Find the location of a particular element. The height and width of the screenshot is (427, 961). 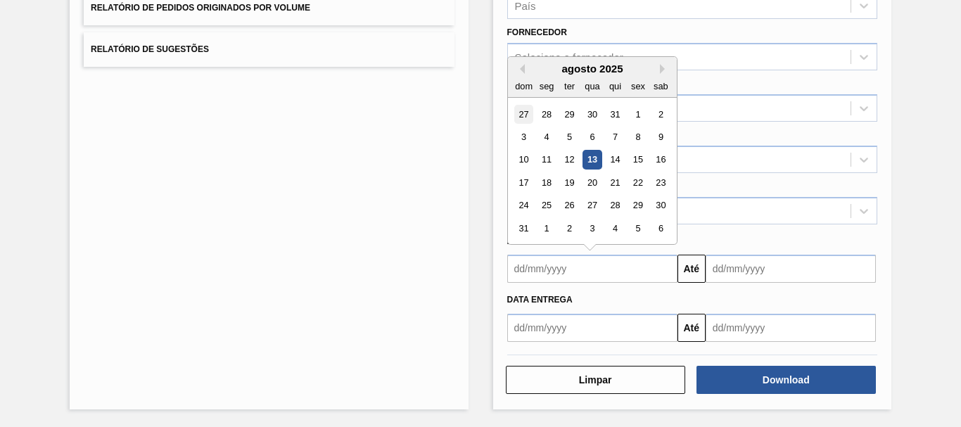

div: Choose segunda-feira, 18 de agosto de 2025 is located at coordinates (546, 182).